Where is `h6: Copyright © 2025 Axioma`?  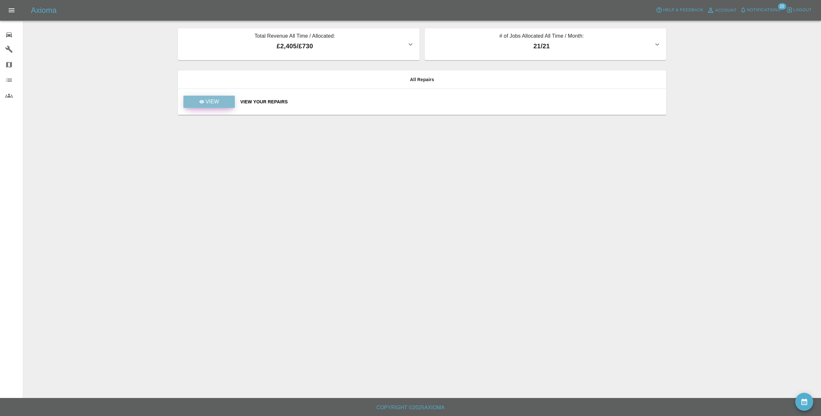
h6: Copyright © 2025 Axioma is located at coordinates (411, 407).